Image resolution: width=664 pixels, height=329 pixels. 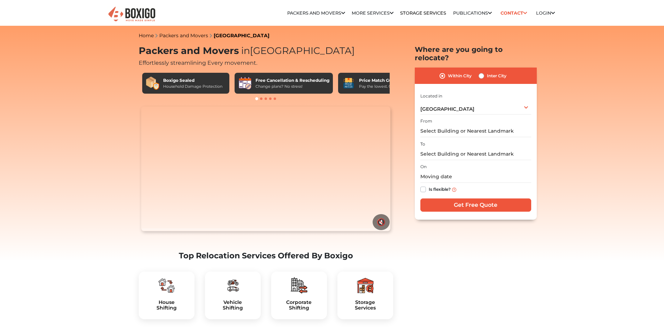 What do you see at coordinates (299, 305) in the screenshot?
I see `a: CorporateShifting` at bounding box center [299, 305].